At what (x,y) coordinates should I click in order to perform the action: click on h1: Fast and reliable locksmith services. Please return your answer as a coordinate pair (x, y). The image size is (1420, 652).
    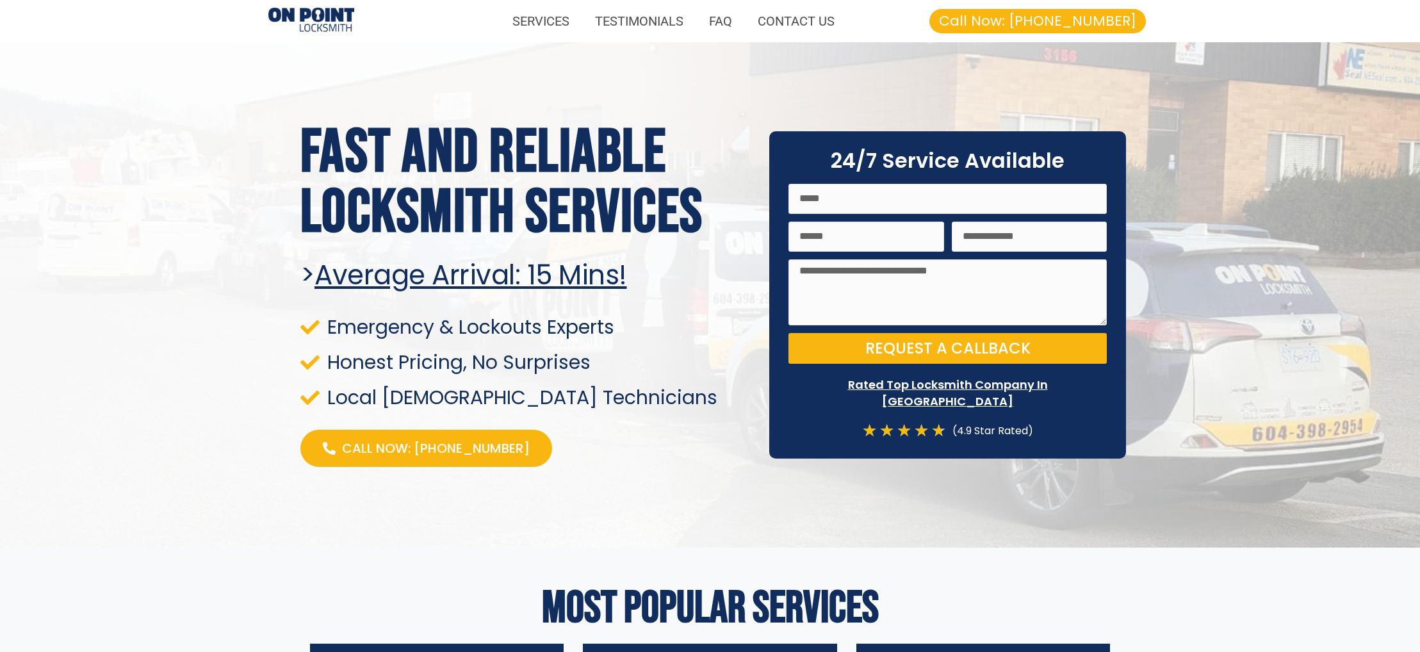
    Looking at the image, I should click on (527, 183).